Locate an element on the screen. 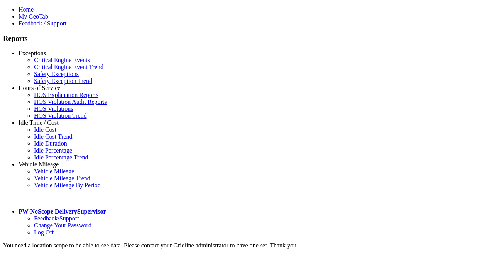  a: Critical Engine Event Trend is located at coordinates (69, 67).